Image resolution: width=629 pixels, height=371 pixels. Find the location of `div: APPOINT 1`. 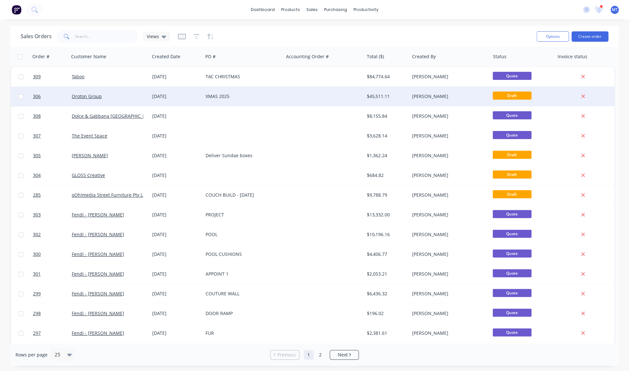

div: APPOINT 1 is located at coordinates (241, 274).